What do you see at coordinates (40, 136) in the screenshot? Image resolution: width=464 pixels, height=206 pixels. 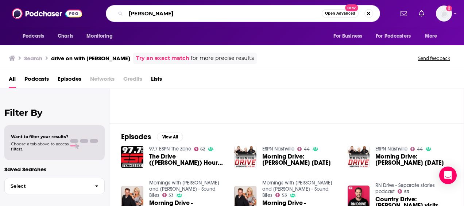 I see `span: Want to filter your results?` at bounding box center [40, 136].